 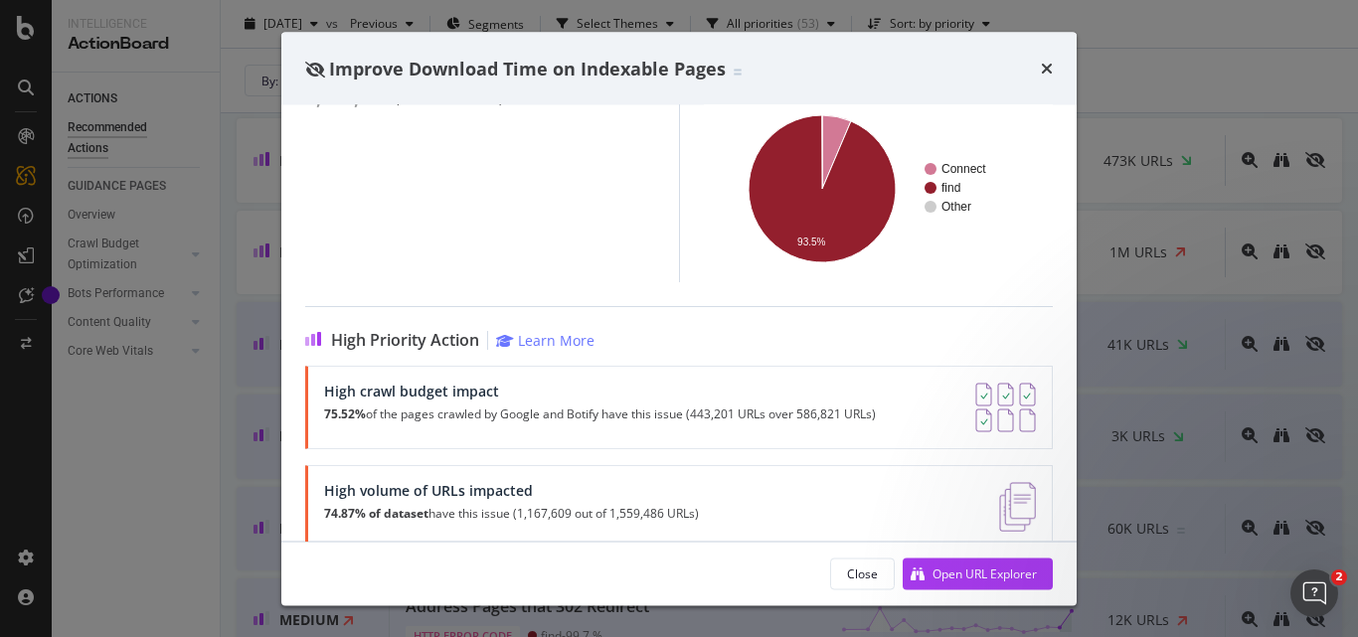 What do you see at coordinates (556, 341) in the screenshot?
I see `div: Learn More` at bounding box center [556, 341].